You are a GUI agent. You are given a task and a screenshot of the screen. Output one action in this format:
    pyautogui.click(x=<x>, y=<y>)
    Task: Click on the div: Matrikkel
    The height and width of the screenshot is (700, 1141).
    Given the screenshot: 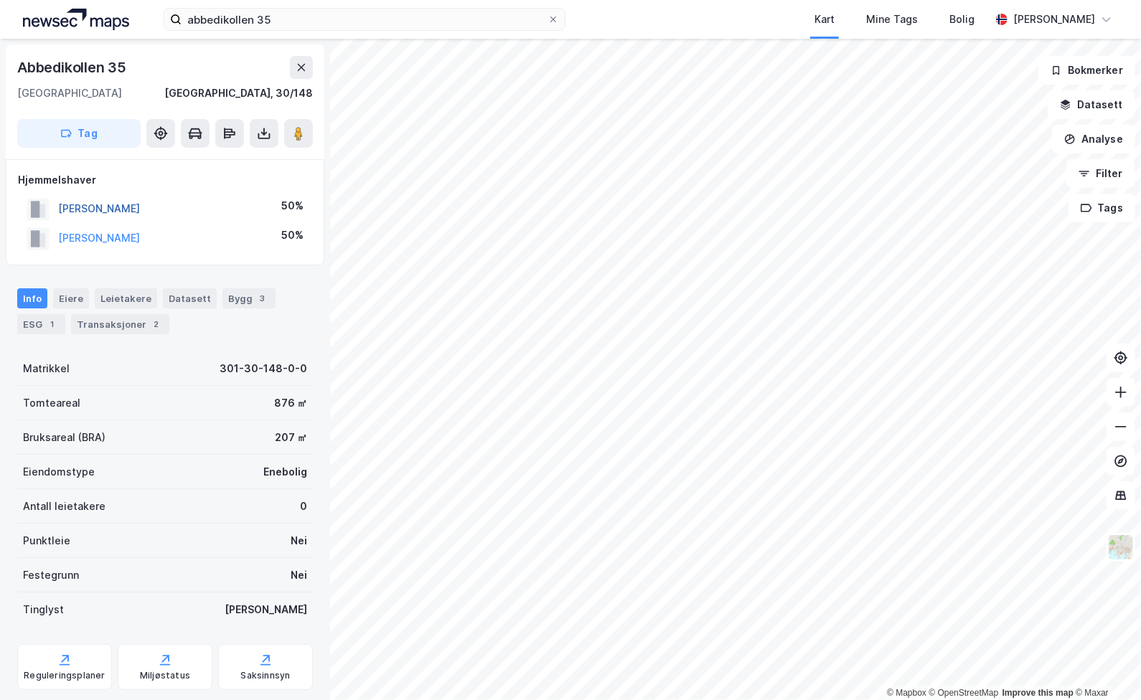 What is the action you would take?
    pyautogui.click(x=46, y=369)
    